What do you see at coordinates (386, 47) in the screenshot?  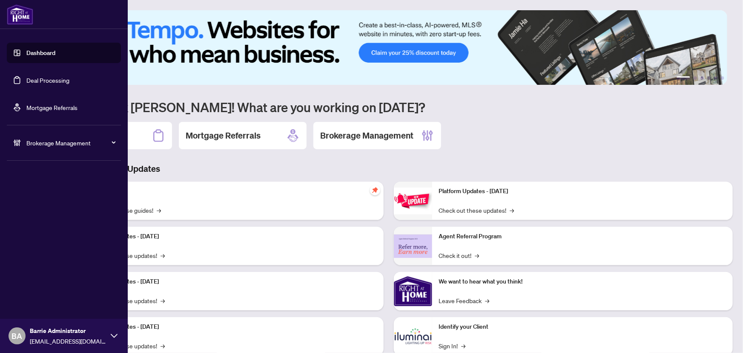 I see `img: Slide 0` at bounding box center [386, 47].